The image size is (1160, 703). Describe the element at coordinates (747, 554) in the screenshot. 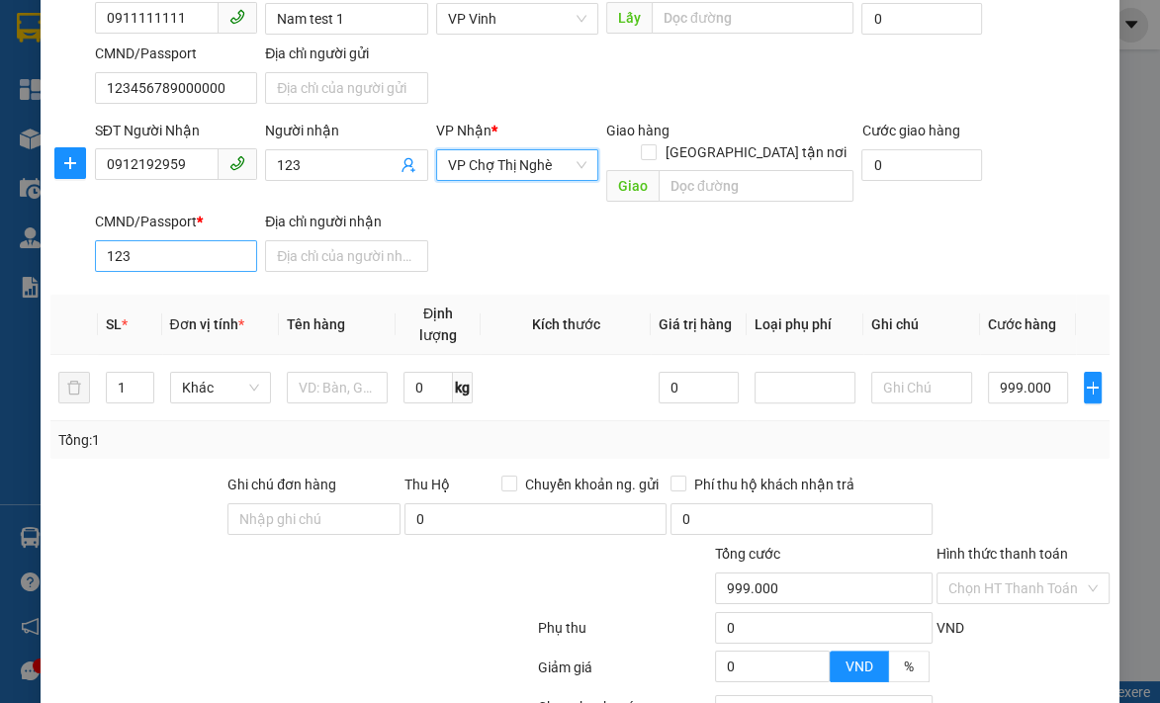

I see `span: Tổng cước` at that location.